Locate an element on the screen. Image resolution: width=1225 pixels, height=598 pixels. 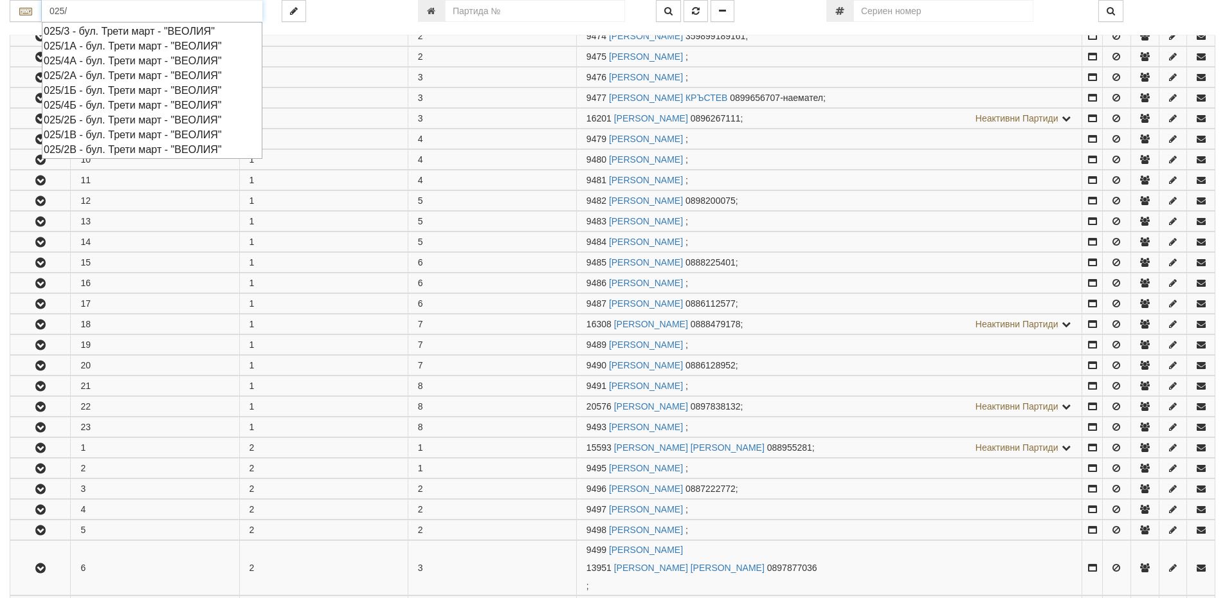
span: 0886112577 is located at coordinates (711, 304).